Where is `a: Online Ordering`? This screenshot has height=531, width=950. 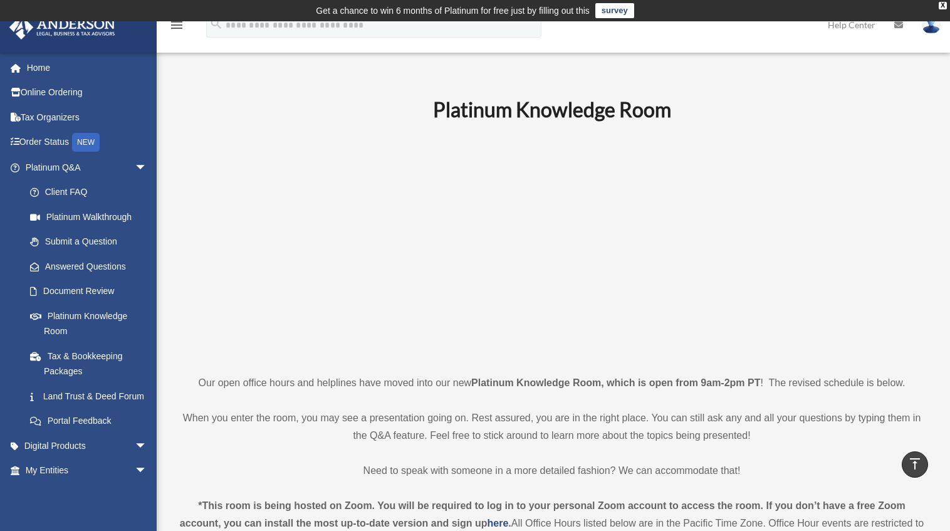
a: Online Ordering is located at coordinates (87, 93).